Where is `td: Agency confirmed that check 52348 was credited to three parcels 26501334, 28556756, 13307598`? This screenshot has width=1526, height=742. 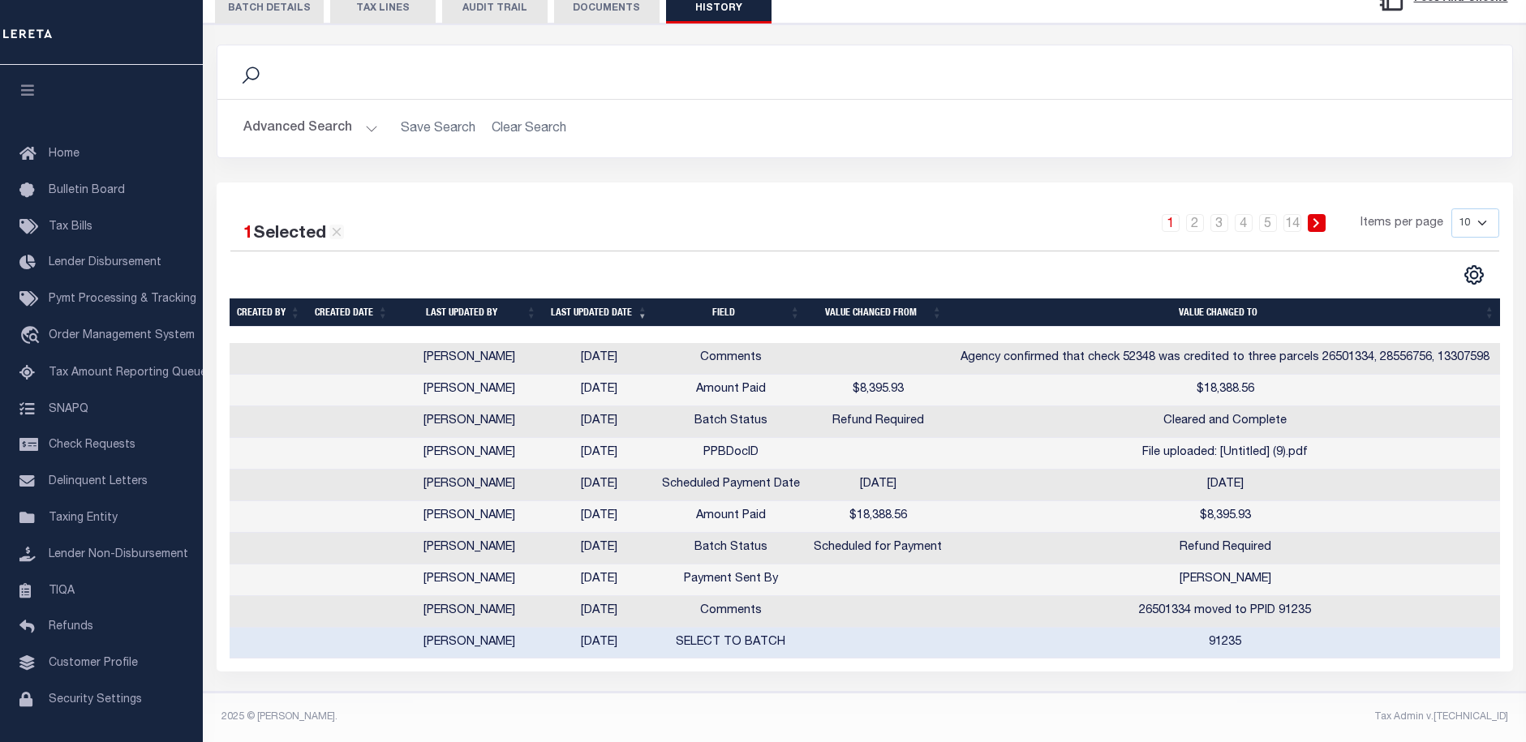
td: Agency confirmed that check 52348 was credited to three parcels 26501334, 28556756, 13307598 is located at coordinates (1225, 358).